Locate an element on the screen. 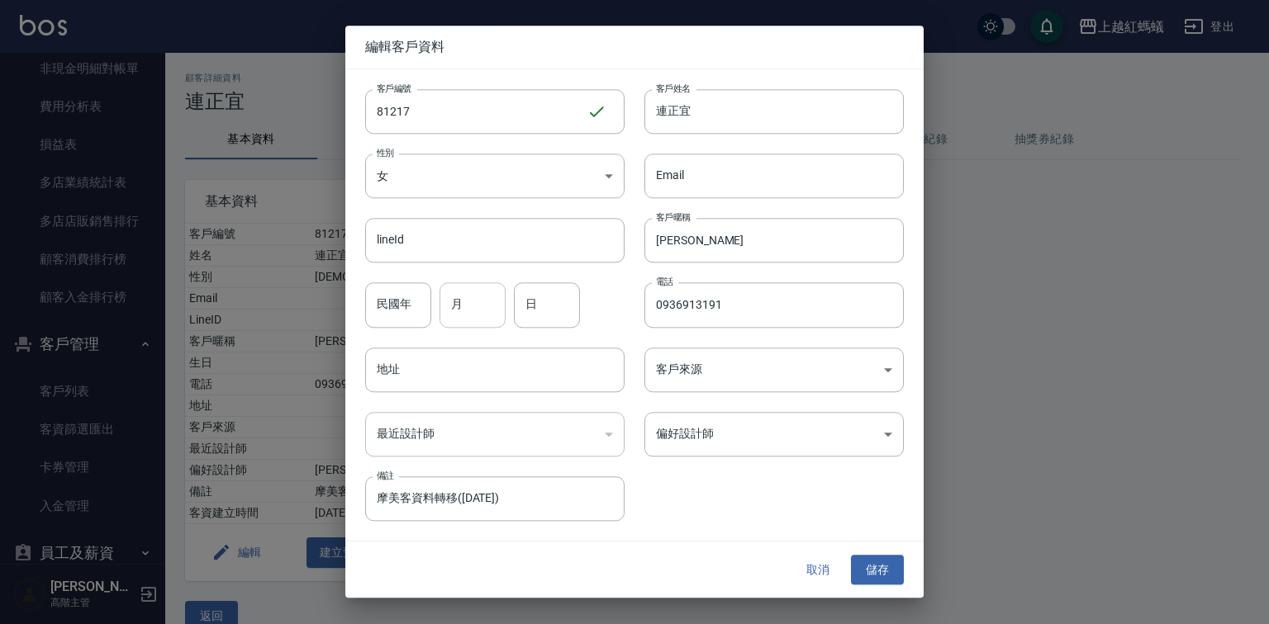 This screenshot has width=1269, height=624. button: 取消 is located at coordinates (818, 570).